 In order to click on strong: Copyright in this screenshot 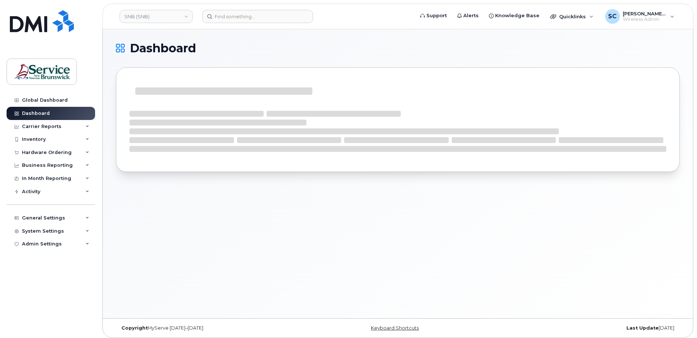, I will do `click(135, 328)`.